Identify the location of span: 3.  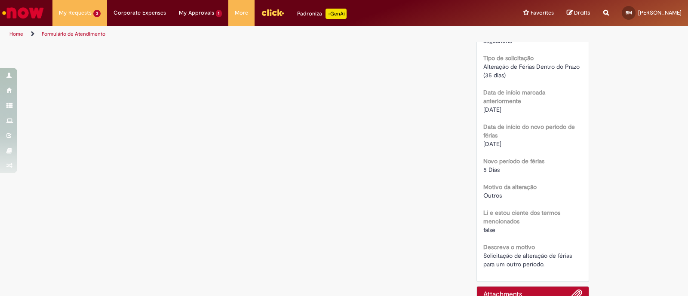
(97, 13).